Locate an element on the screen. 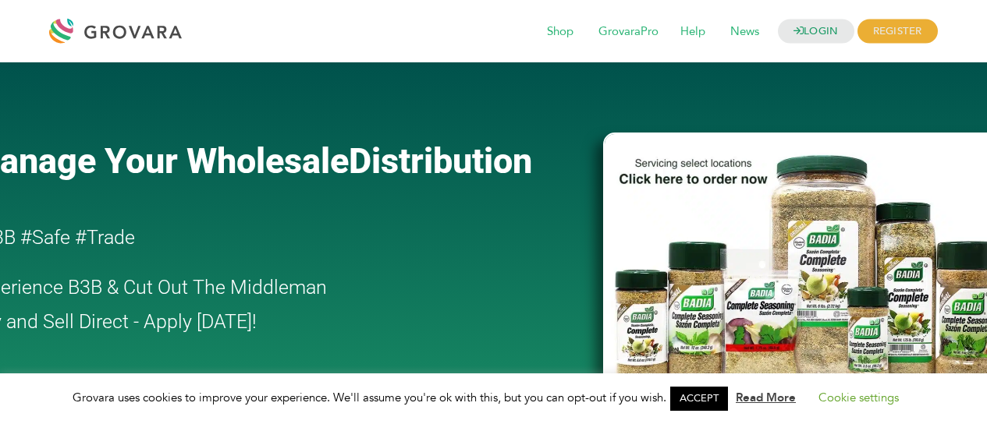 The image size is (987, 424). a: LOGIN is located at coordinates (816, 31).